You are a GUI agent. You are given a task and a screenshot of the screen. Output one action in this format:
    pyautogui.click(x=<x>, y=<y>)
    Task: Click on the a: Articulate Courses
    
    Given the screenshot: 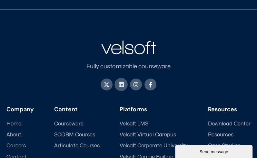 What is the action you would take?
    pyautogui.click(x=77, y=145)
    